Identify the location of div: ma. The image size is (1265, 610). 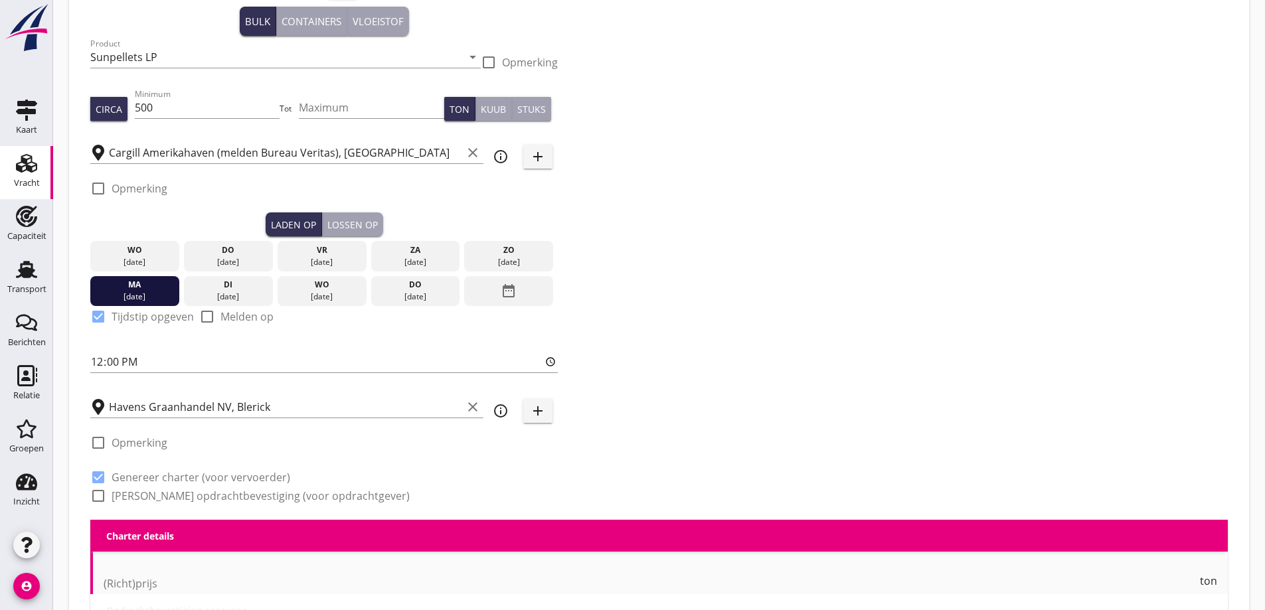
(135, 285).